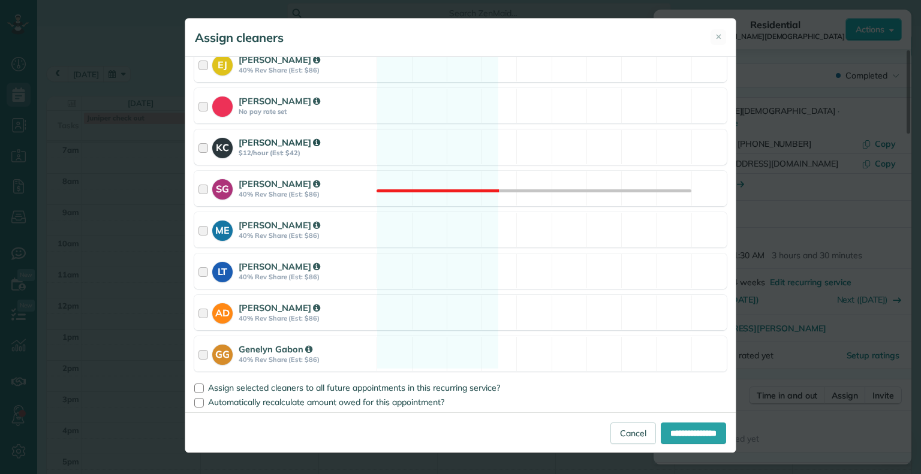 The image size is (921, 474). What do you see at coordinates (222, 312) in the screenshot?
I see `strong: AD` at bounding box center [222, 312].